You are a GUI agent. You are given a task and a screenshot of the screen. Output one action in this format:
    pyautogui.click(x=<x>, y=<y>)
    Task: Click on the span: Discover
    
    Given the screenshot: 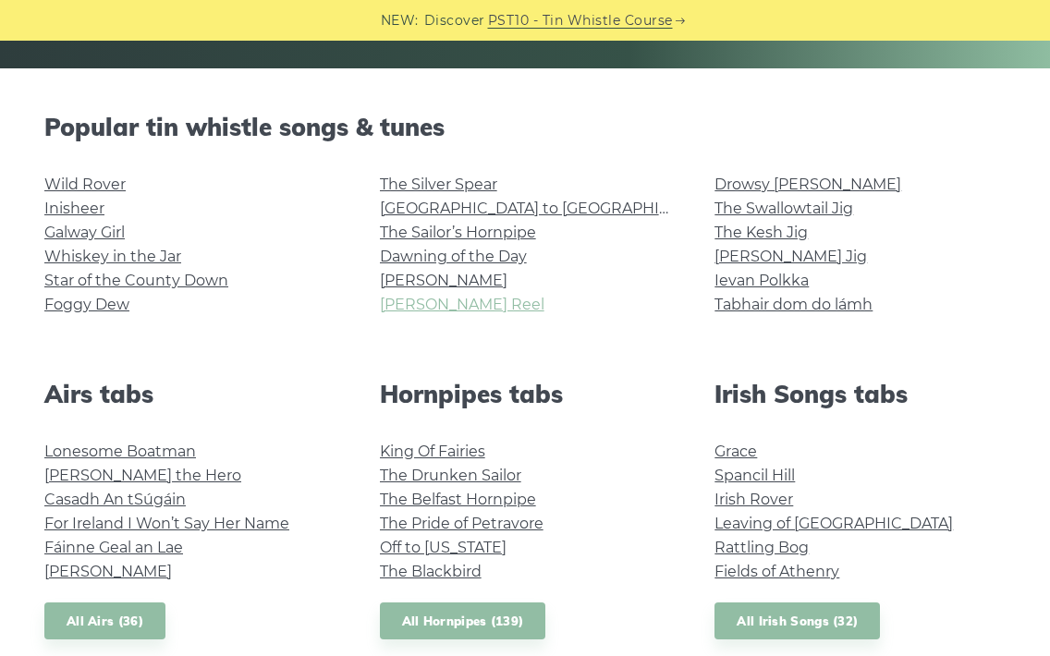 What is the action you would take?
    pyautogui.click(x=455, y=20)
    